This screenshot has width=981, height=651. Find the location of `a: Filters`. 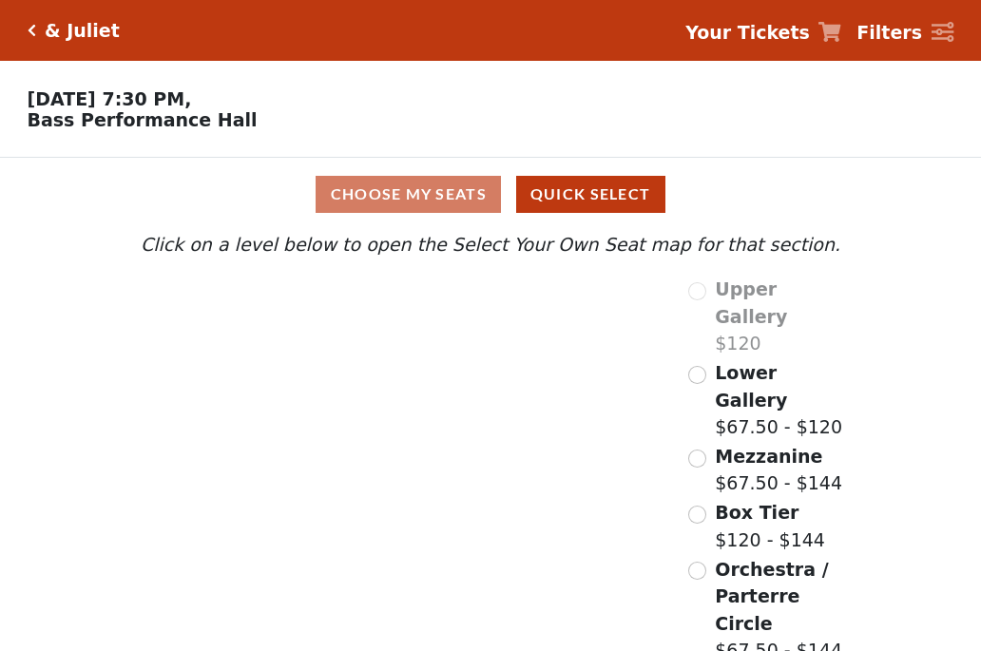

a: Filters is located at coordinates (905, 32).